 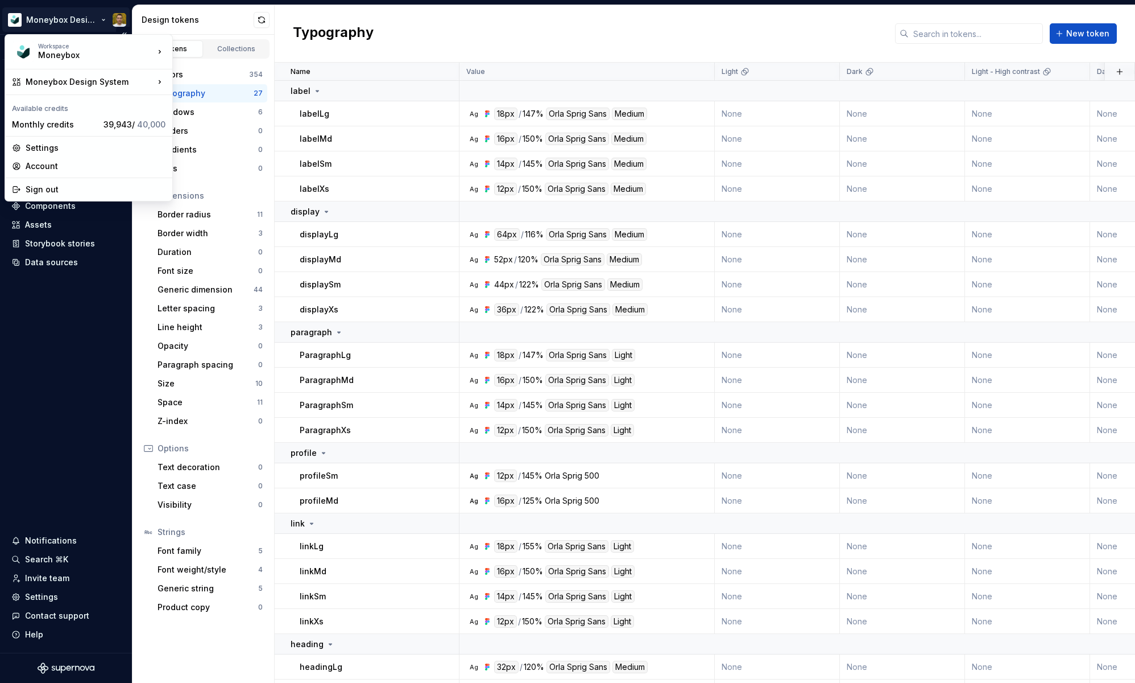 What do you see at coordinates (55, 125) in the screenshot?
I see `div: Monthly credits` at bounding box center [55, 125].